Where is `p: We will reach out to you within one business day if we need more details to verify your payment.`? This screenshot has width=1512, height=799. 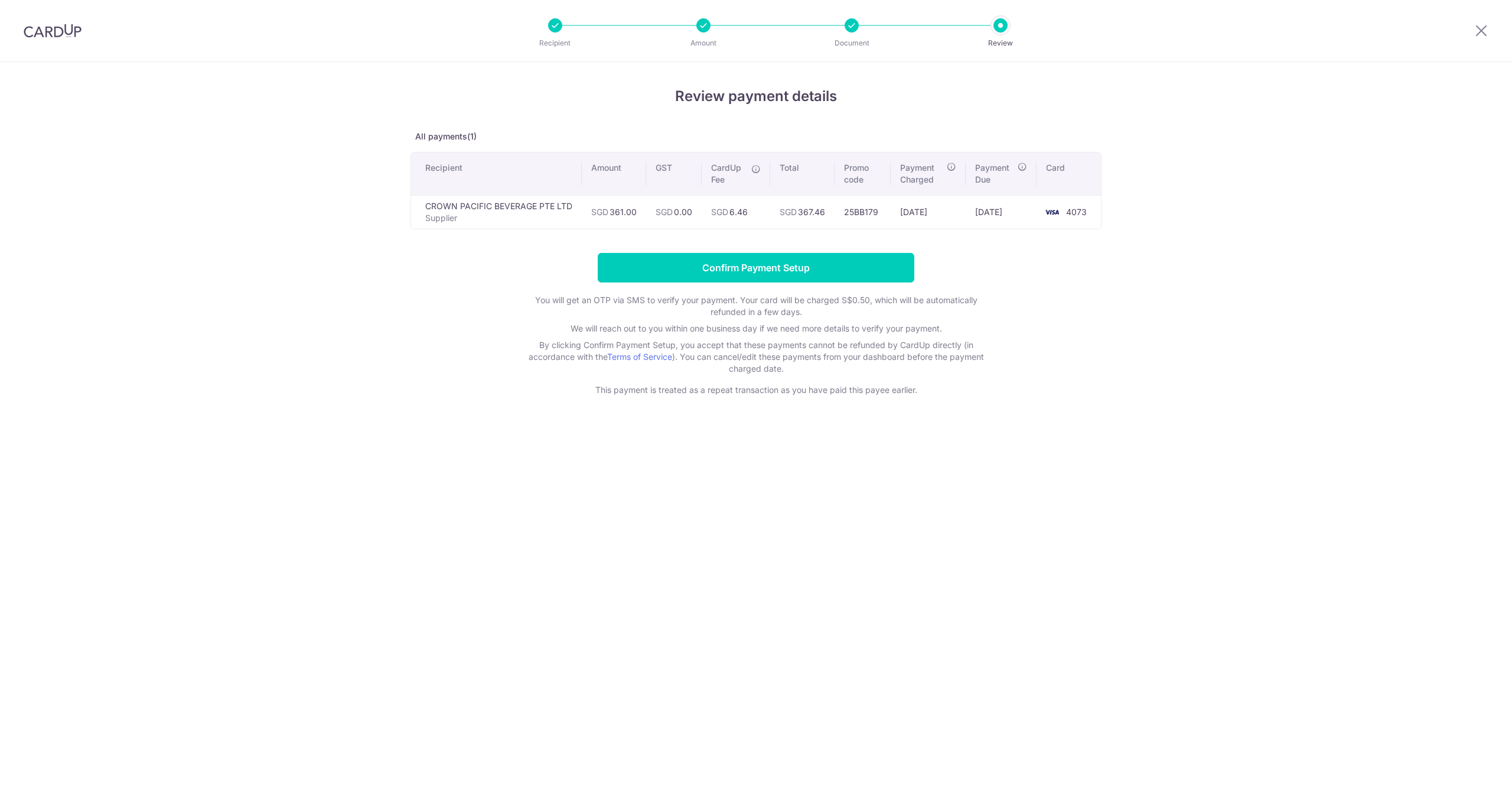 p: We will reach out to you within one business day if we need more details to verify your payment. is located at coordinates (756, 329).